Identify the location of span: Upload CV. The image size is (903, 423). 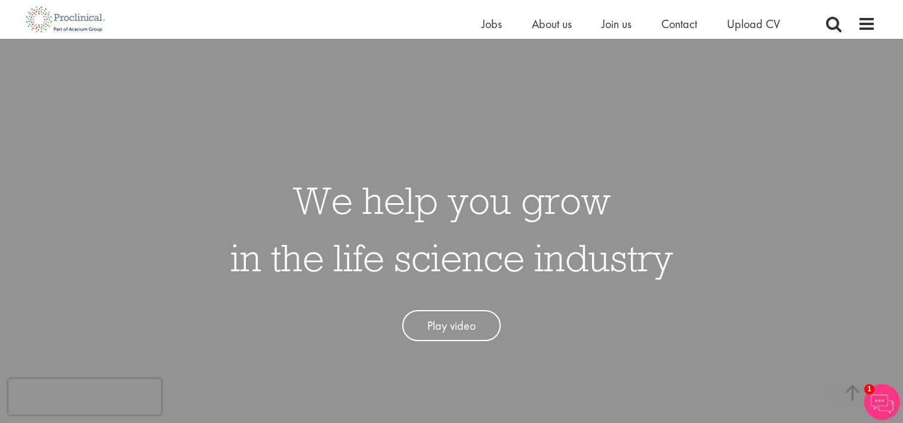
(753, 24).